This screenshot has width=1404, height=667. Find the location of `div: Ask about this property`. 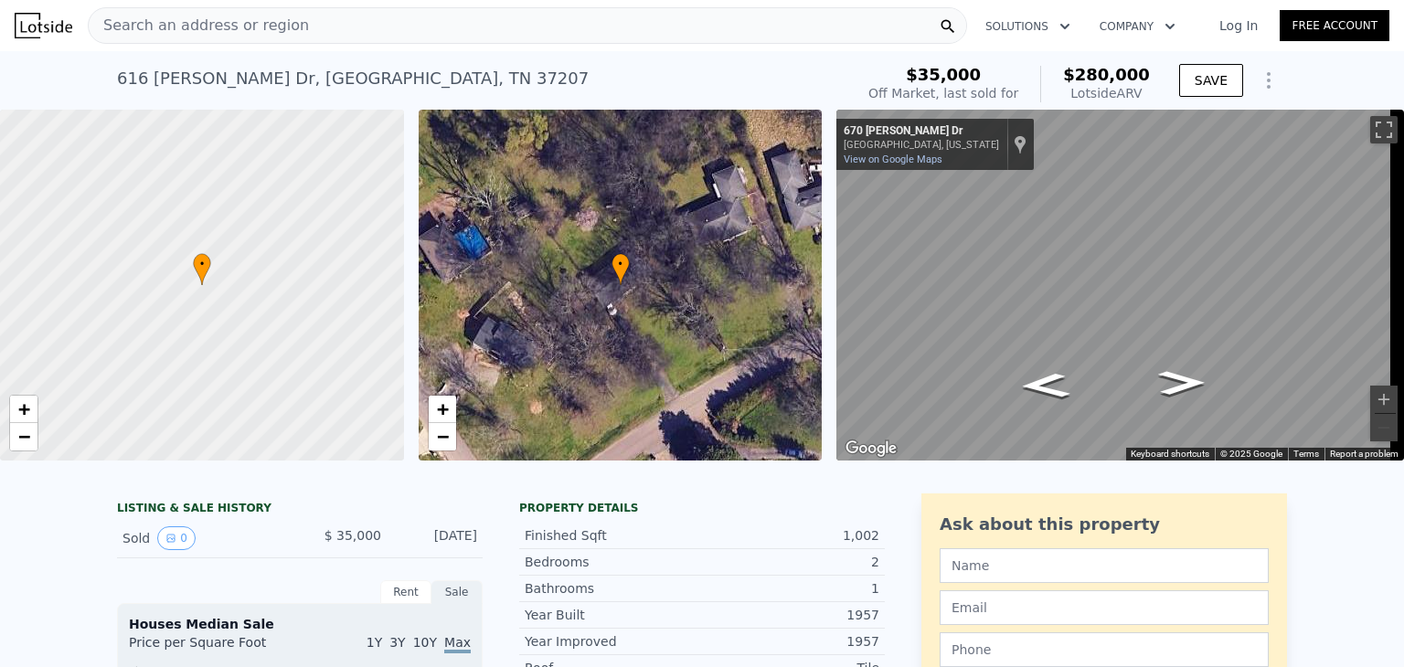

div: Ask about this property is located at coordinates (1104, 525).